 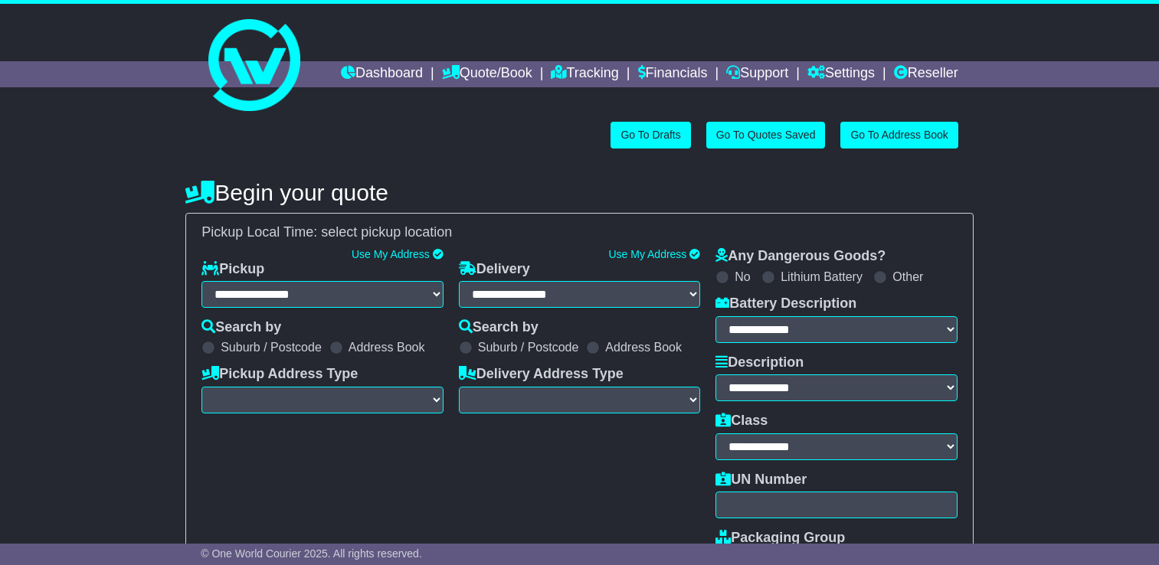 I want to click on label: No, so click(x=742, y=276).